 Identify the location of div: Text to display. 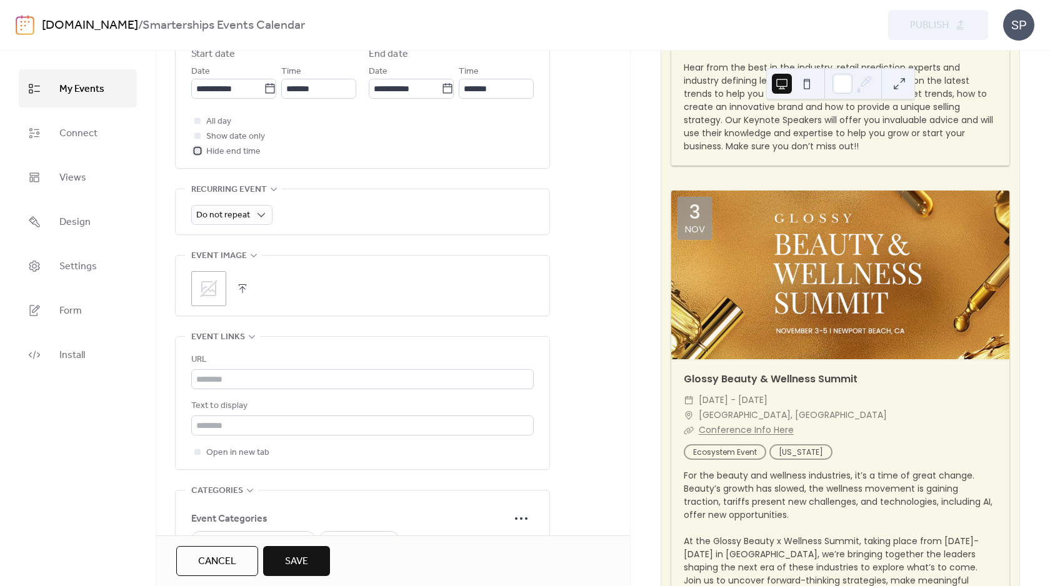
(361, 406).